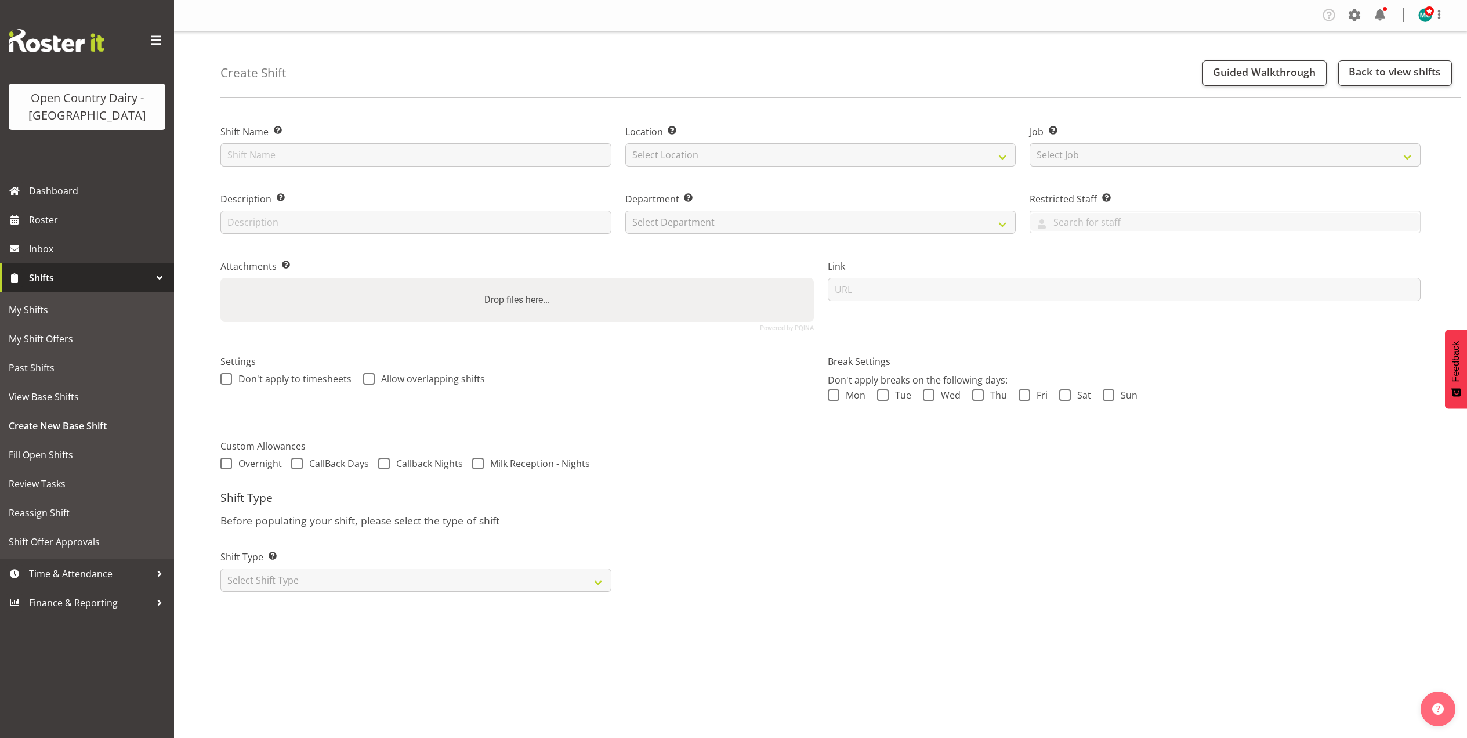 Image resolution: width=1467 pixels, height=738 pixels. What do you see at coordinates (1456, 361) in the screenshot?
I see `span: Feedback` at bounding box center [1456, 361].